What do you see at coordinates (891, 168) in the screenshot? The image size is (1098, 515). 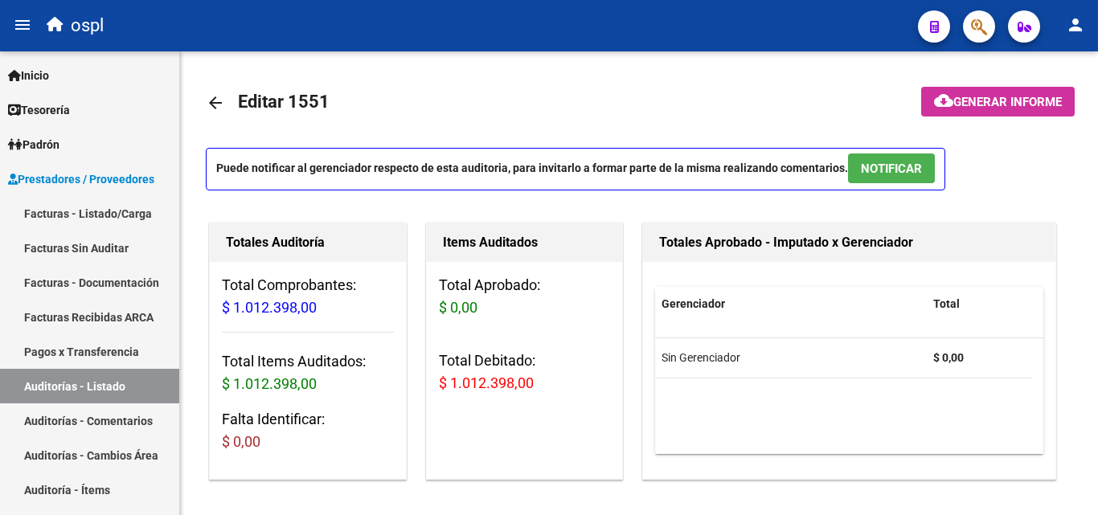 I see `button: NOTIFICAR` at bounding box center [891, 168].